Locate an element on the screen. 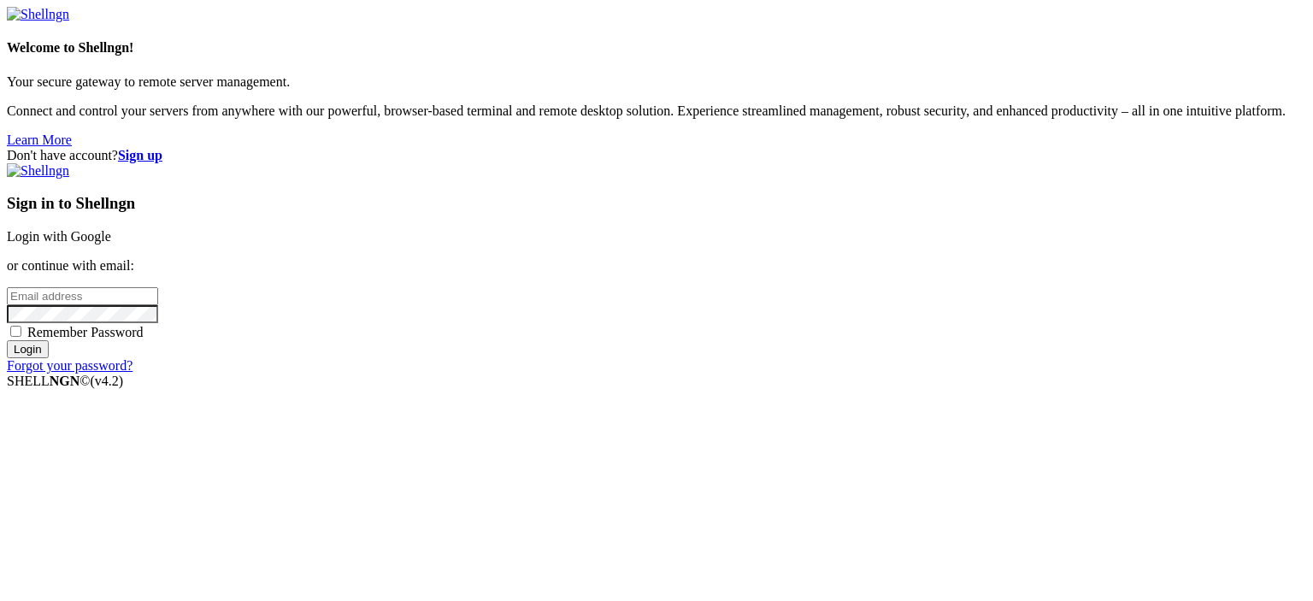  h4: Welcome to Shellngn! is located at coordinates (657, 48).